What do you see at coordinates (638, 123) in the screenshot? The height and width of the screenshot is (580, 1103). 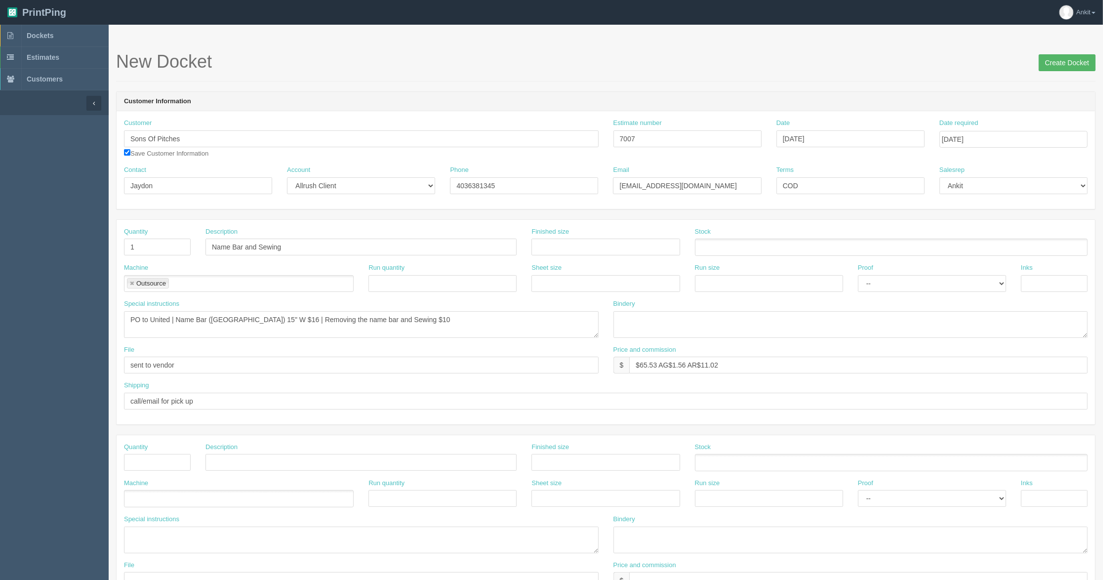 I see `label: Estimate number` at bounding box center [638, 123].